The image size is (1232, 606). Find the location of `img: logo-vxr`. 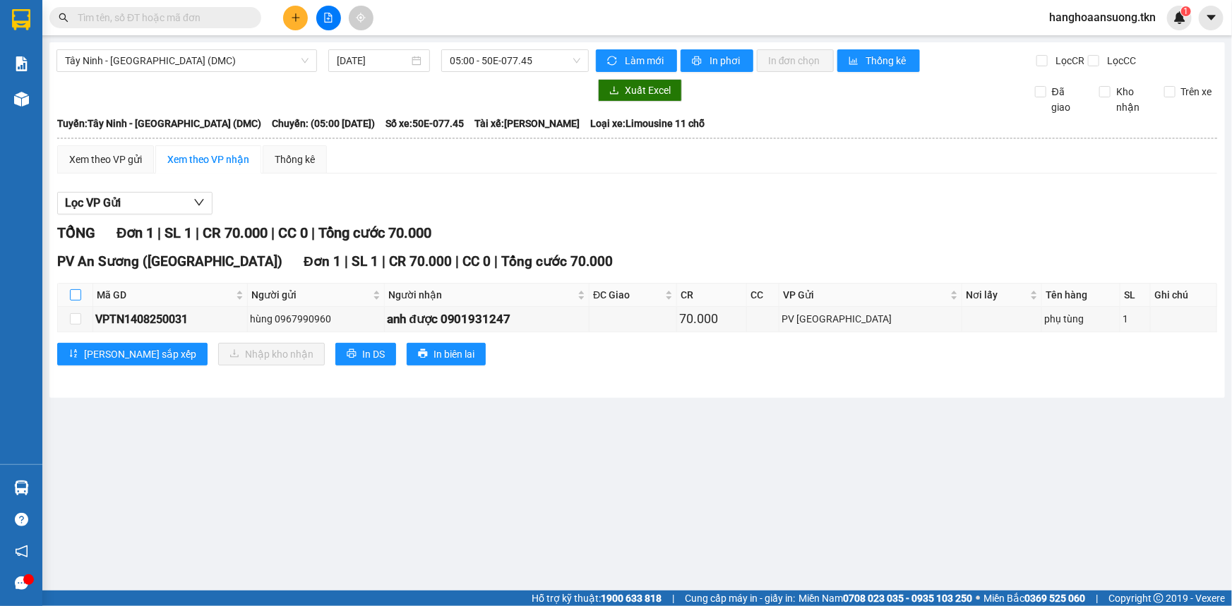

img: logo-vxr is located at coordinates (21, 20).